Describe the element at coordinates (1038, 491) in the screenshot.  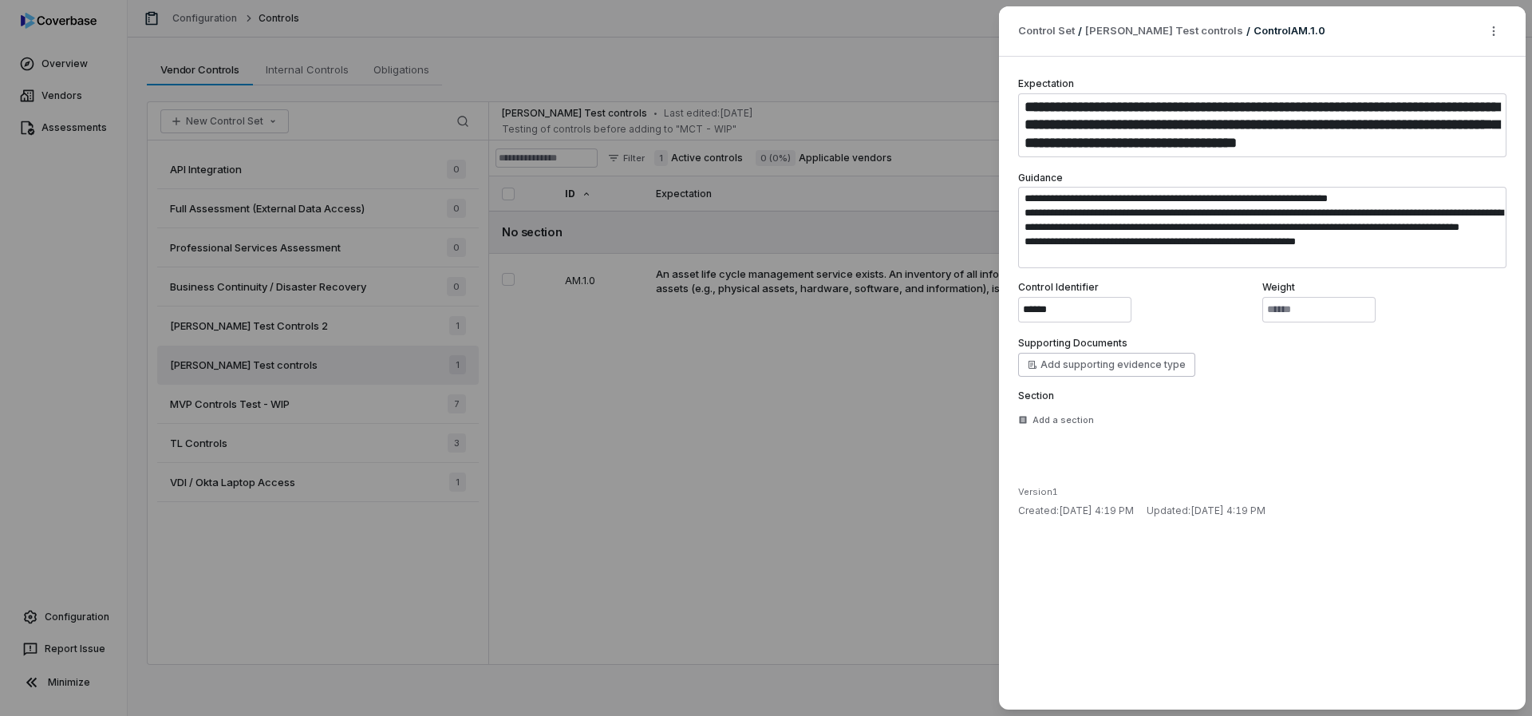
I see `span: Version 1` at that location.